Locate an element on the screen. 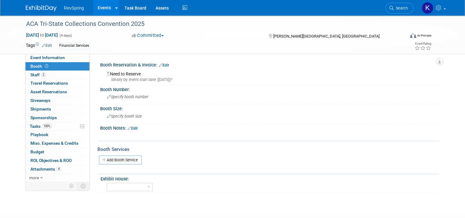 The width and height of the screenshot is (465, 218). span: Specify booth number is located at coordinates (128, 97).